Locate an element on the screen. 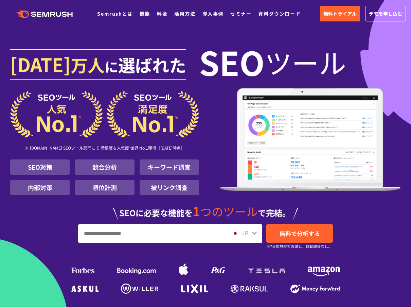 The width and height of the screenshot is (411, 307). a: 機能 is located at coordinates (145, 14).